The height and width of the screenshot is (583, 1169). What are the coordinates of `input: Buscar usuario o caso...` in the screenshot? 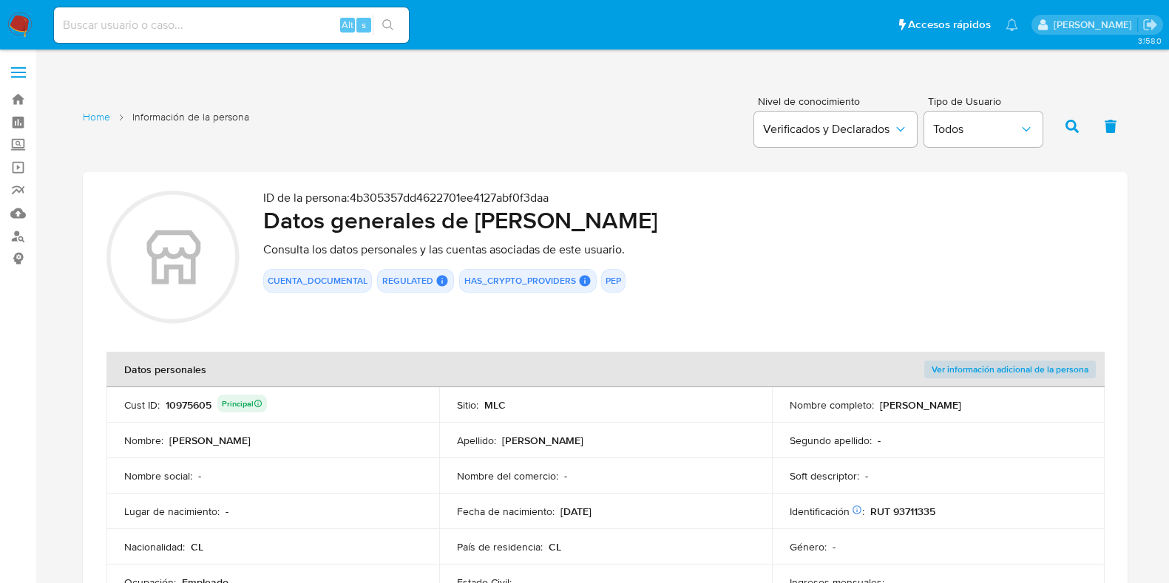 It's located at (231, 25).